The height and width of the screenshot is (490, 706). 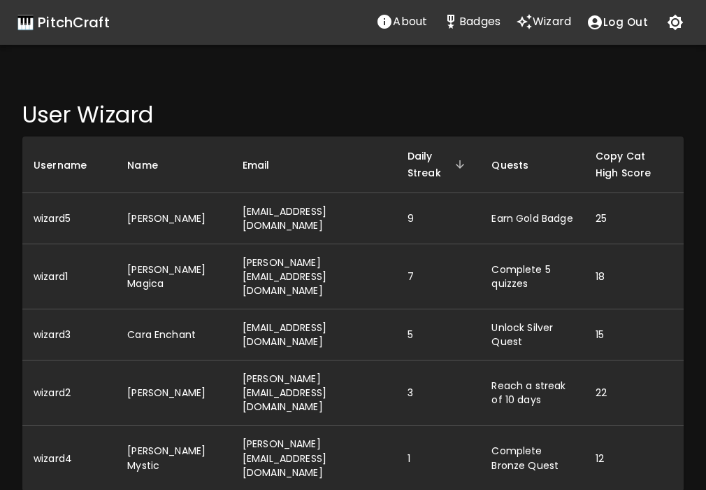 What do you see at coordinates (410, 22) in the screenshot?
I see `p: About` at bounding box center [410, 22].